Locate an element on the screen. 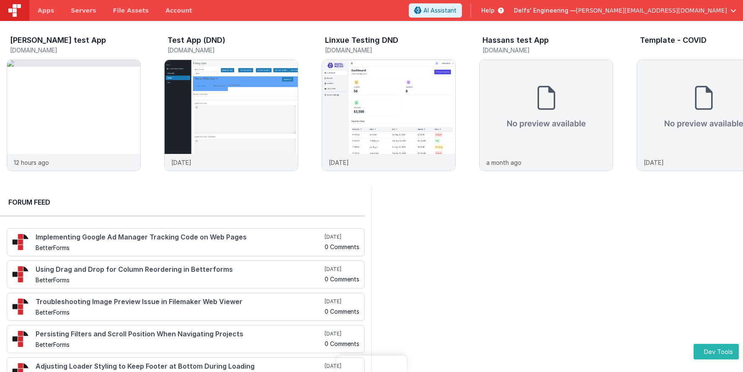  button: Dev Tools is located at coordinates (716, 351).